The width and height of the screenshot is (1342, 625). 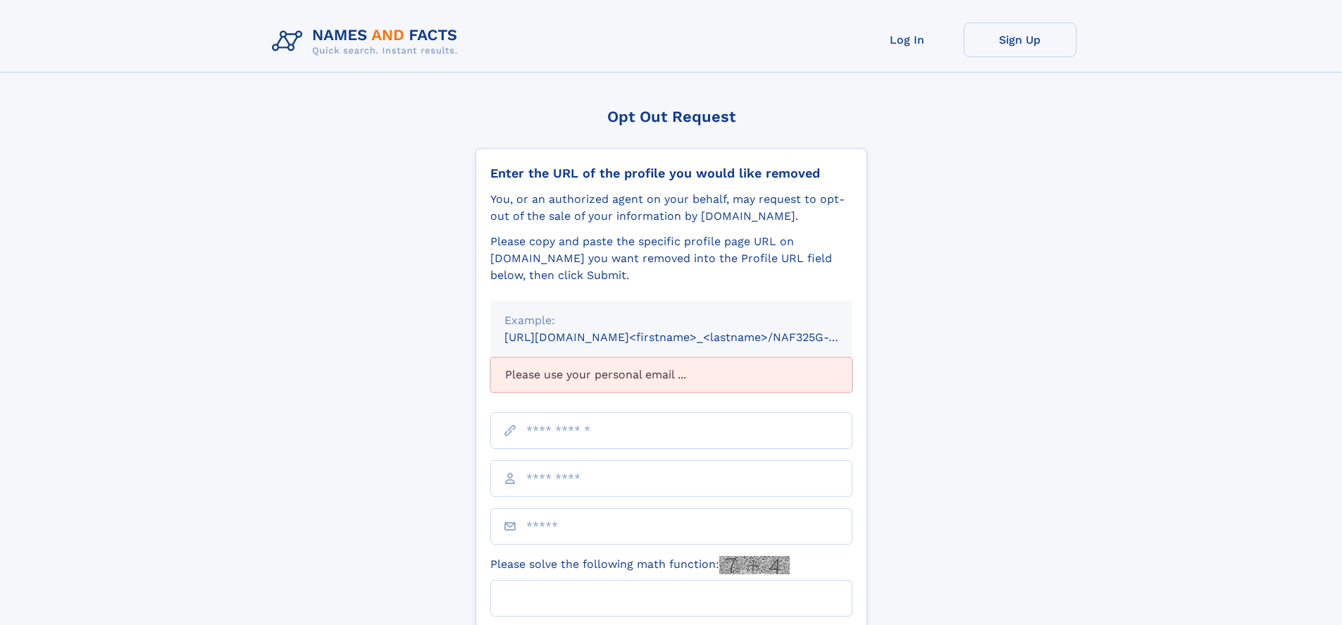 I want to click on img: Logo Names and Facts, so click(x=368, y=42).